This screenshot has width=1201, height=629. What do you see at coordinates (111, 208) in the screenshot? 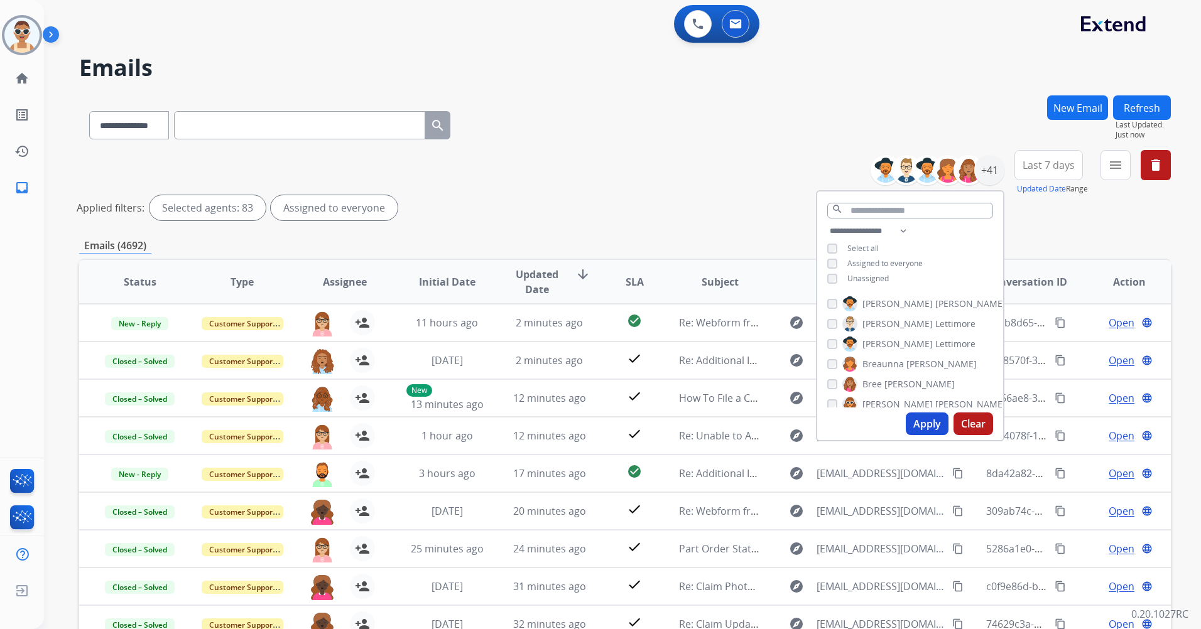
I see `p: Applied filters:` at bounding box center [111, 208].